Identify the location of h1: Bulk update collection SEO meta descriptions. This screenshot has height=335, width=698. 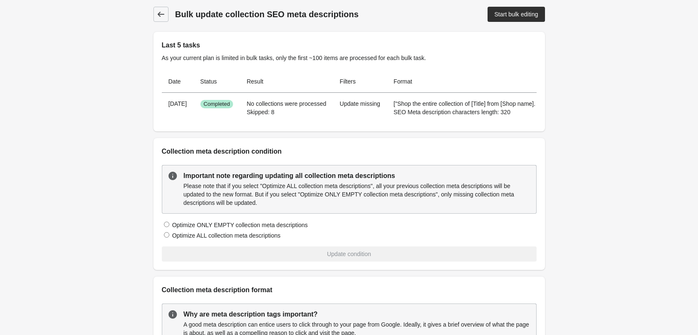
(296, 14).